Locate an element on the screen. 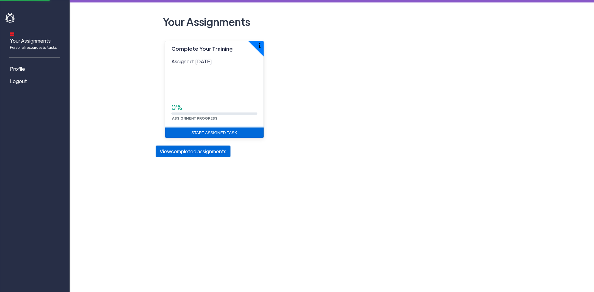  span: Your Assignments is located at coordinates (33, 44).